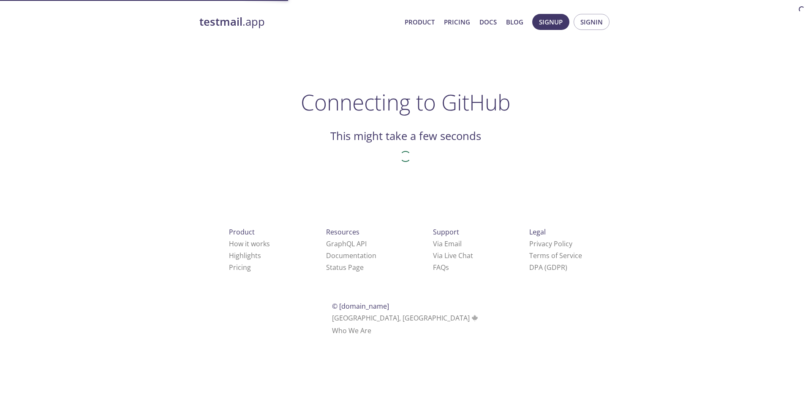 Image resolution: width=811 pixels, height=404 pixels. Describe the element at coordinates (551, 22) in the screenshot. I see `span: Signup` at that location.